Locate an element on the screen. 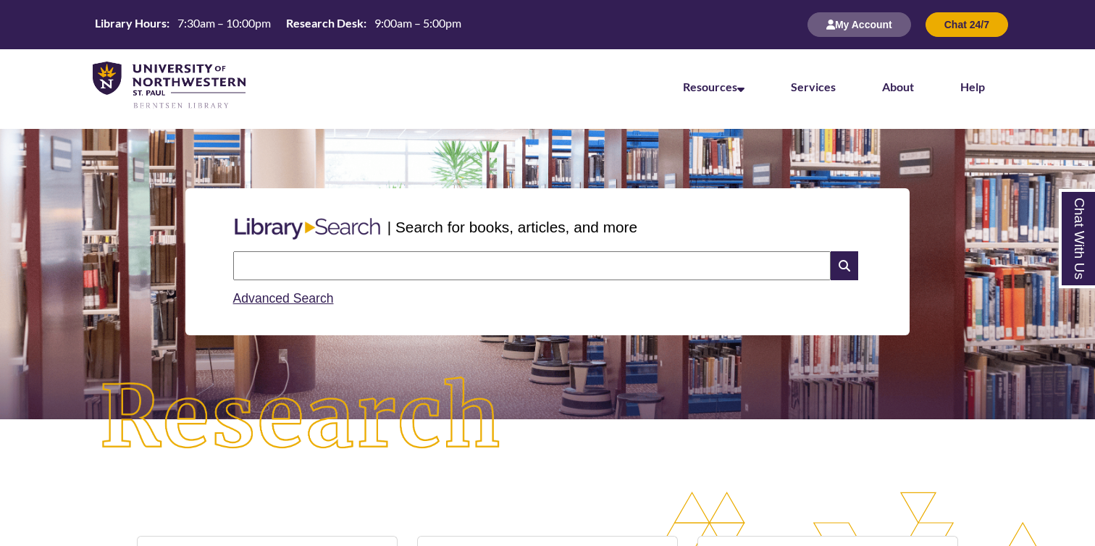 The height and width of the screenshot is (546, 1095). span: 9:00am – 5:00pm is located at coordinates (418, 22).